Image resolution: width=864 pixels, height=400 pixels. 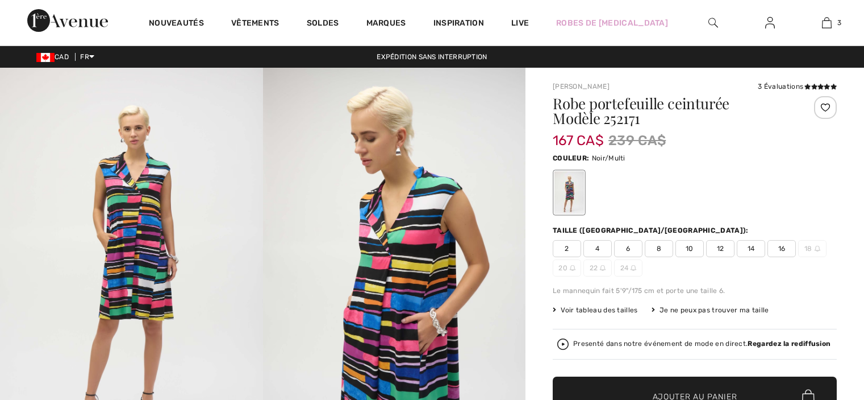 I want to click on span: FR, so click(x=87, y=57).